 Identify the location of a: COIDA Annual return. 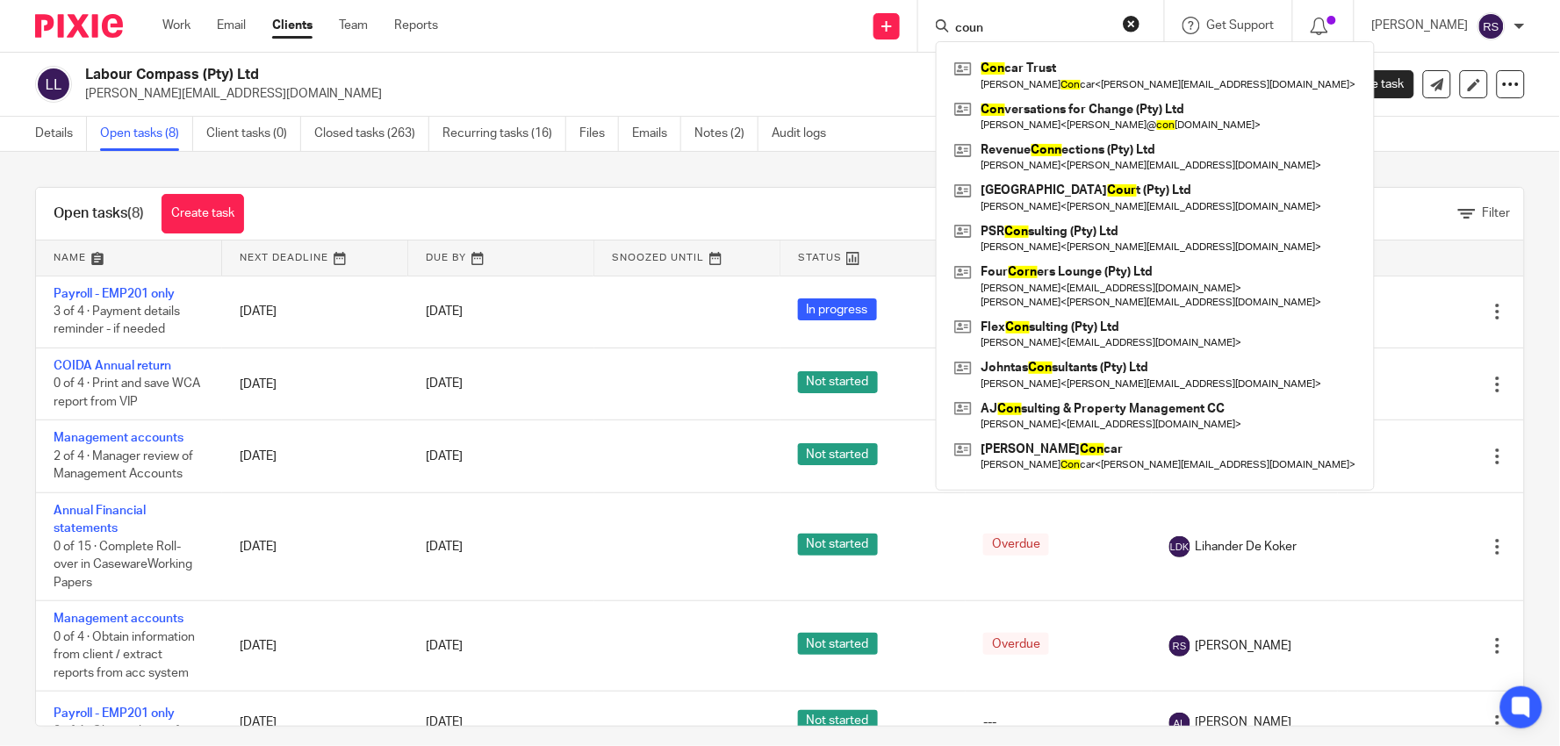
(112, 366).